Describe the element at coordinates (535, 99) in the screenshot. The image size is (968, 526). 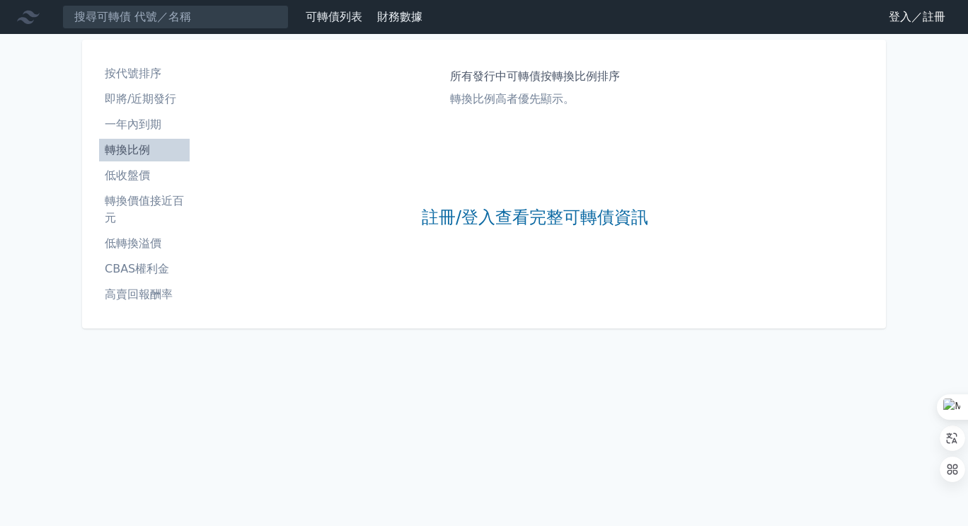
I see `p: 轉換比例高者優先顯示。` at that location.